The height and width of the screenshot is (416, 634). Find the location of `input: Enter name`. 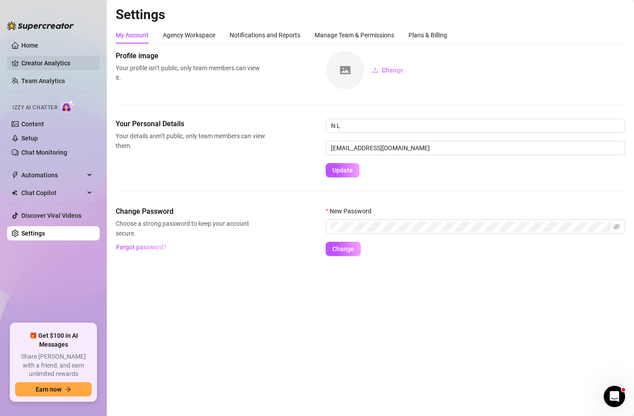

input: Enter name is located at coordinates (475, 126).